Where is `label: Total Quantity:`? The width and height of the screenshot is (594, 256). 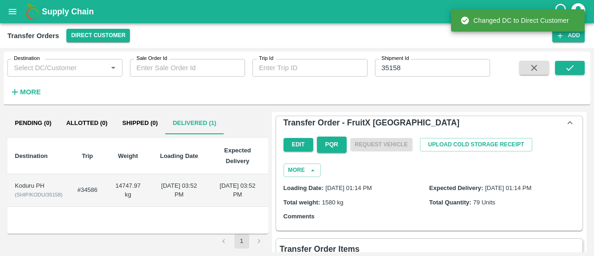
label: Total Quantity: is located at coordinates (450, 202).